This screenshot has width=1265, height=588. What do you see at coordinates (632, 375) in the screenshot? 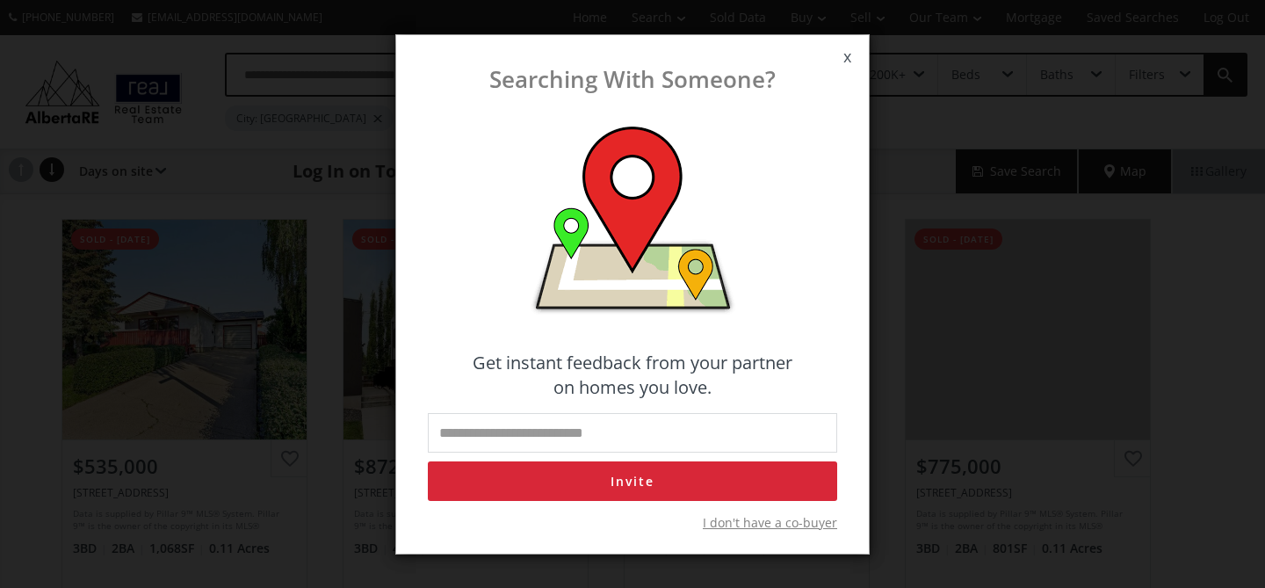
I see `h4: Get instant feedback from your partner on homes you love.` at bounding box center [632, 375].